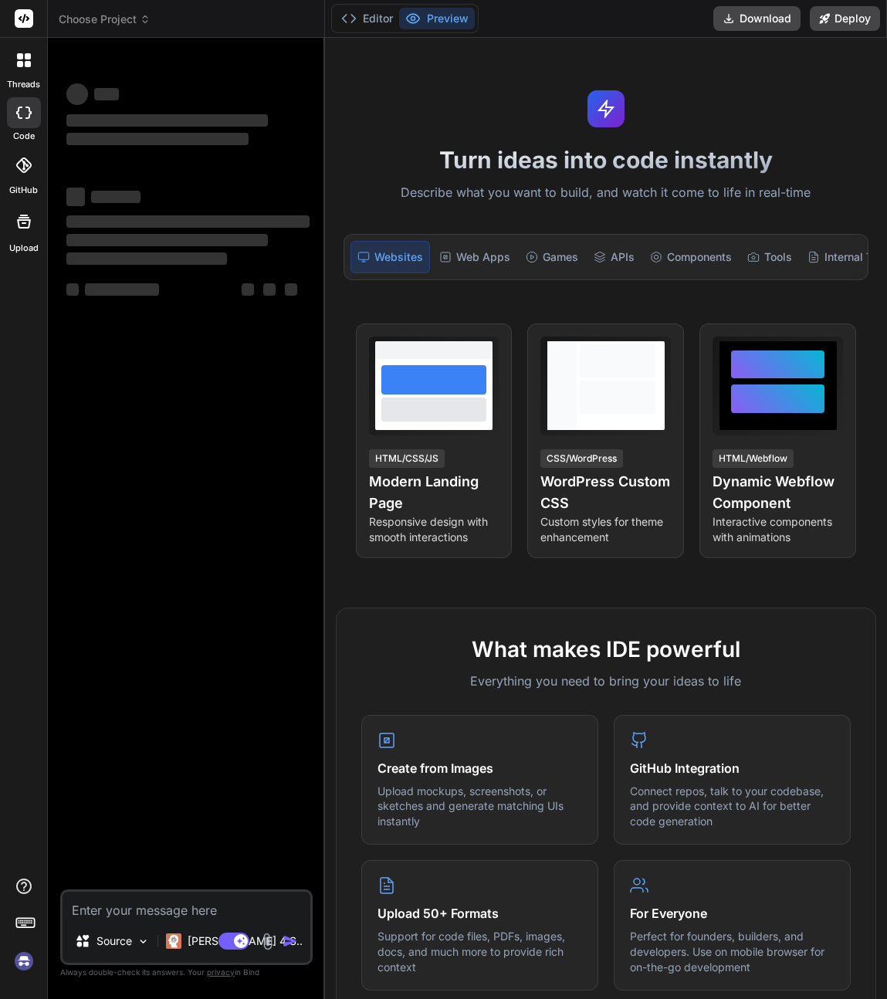  What do you see at coordinates (290, 941) in the screenshot?
I see `img: icon` at bounding box center [290, 941].